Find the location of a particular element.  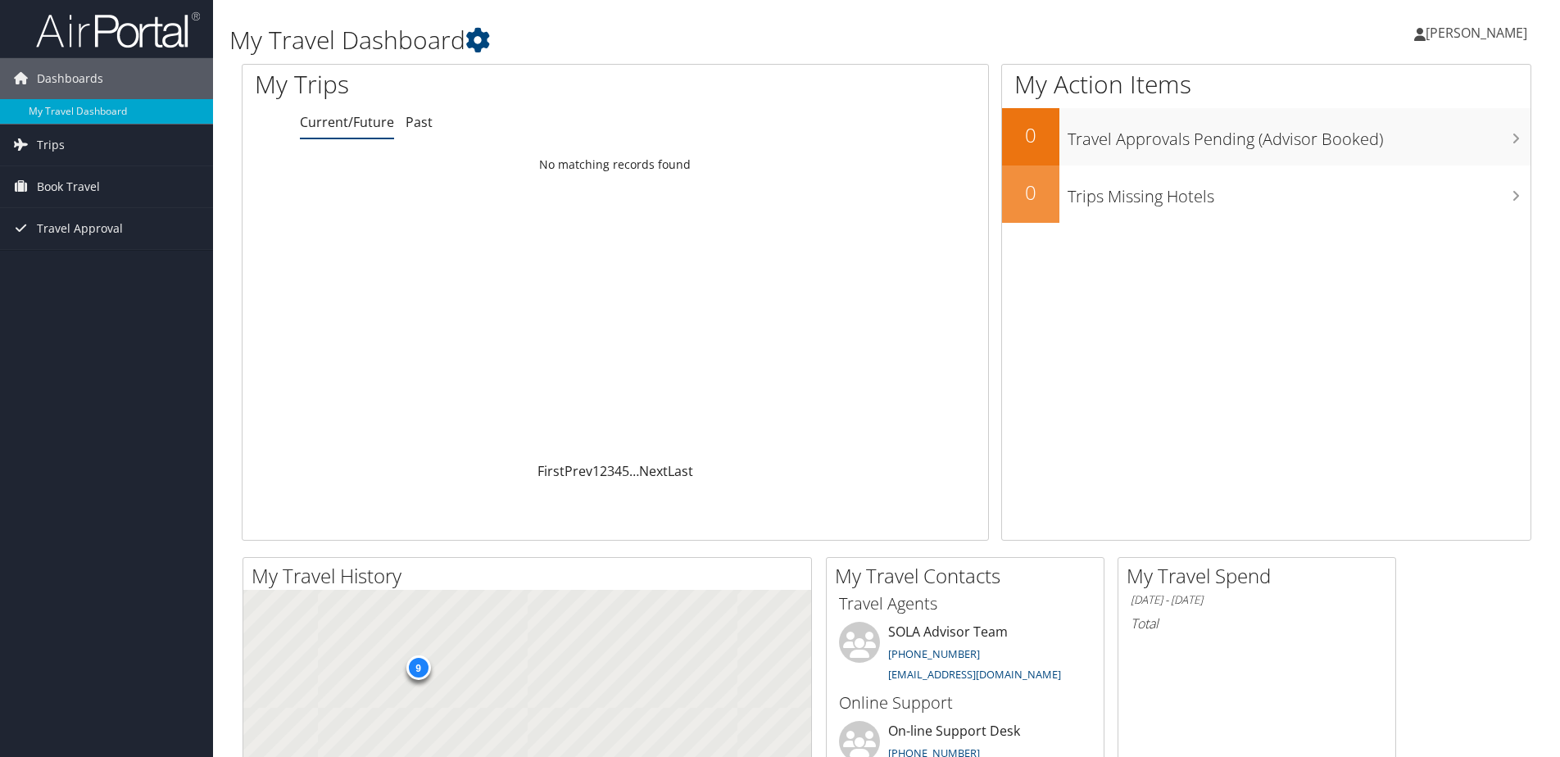

h1: My Action Items is located at coordinates (1266, 84).